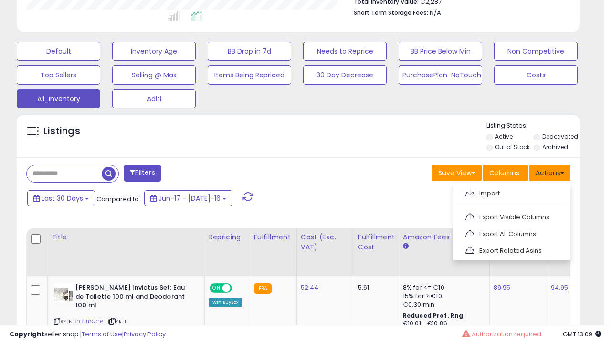 The image size is (611, 344). Describe the element at coordinates (27, 334) in the screenshot. I see `strong: Copyright` at that location.